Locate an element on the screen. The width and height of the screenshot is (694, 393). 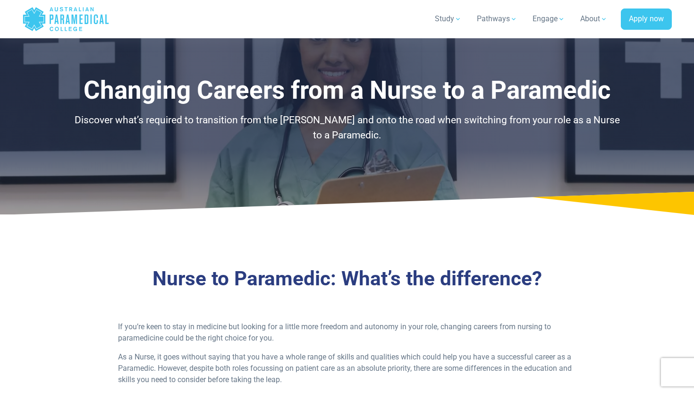
a: Engage is located at coordinates (548, 19).